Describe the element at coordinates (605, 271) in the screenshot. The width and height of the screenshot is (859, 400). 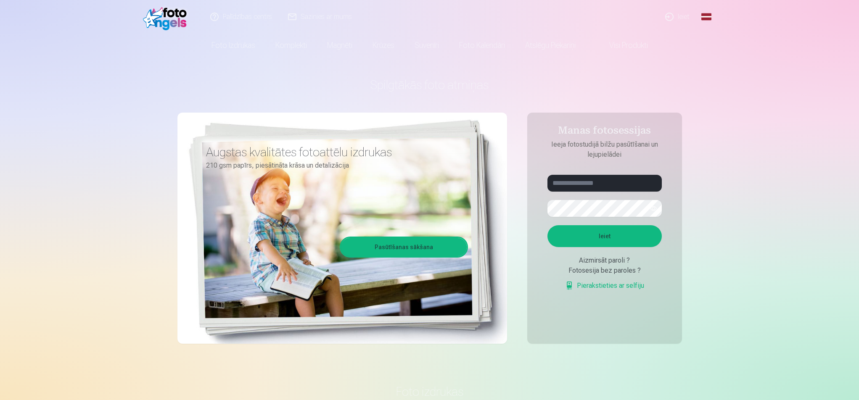
I see `div: Fotosesija bez paroles ?` at that location.